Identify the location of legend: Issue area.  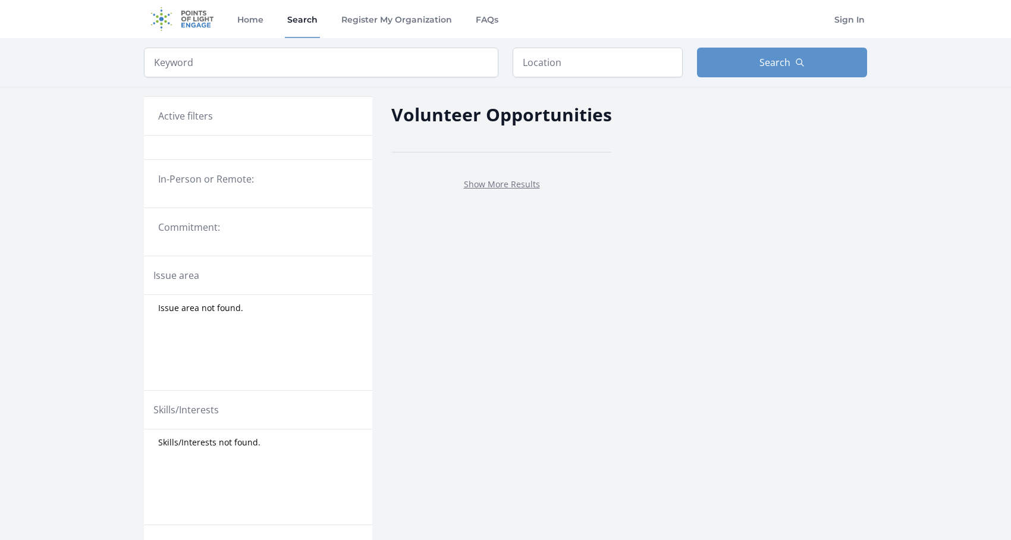
(176, 275).